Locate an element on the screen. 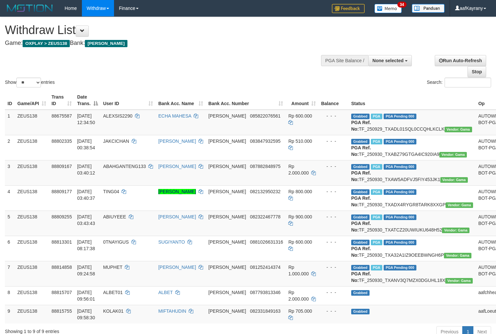 The width and height of the screenshot is (496, 334). span: Copy 087882848975 to clipboard is located at coordinates (265, 166).